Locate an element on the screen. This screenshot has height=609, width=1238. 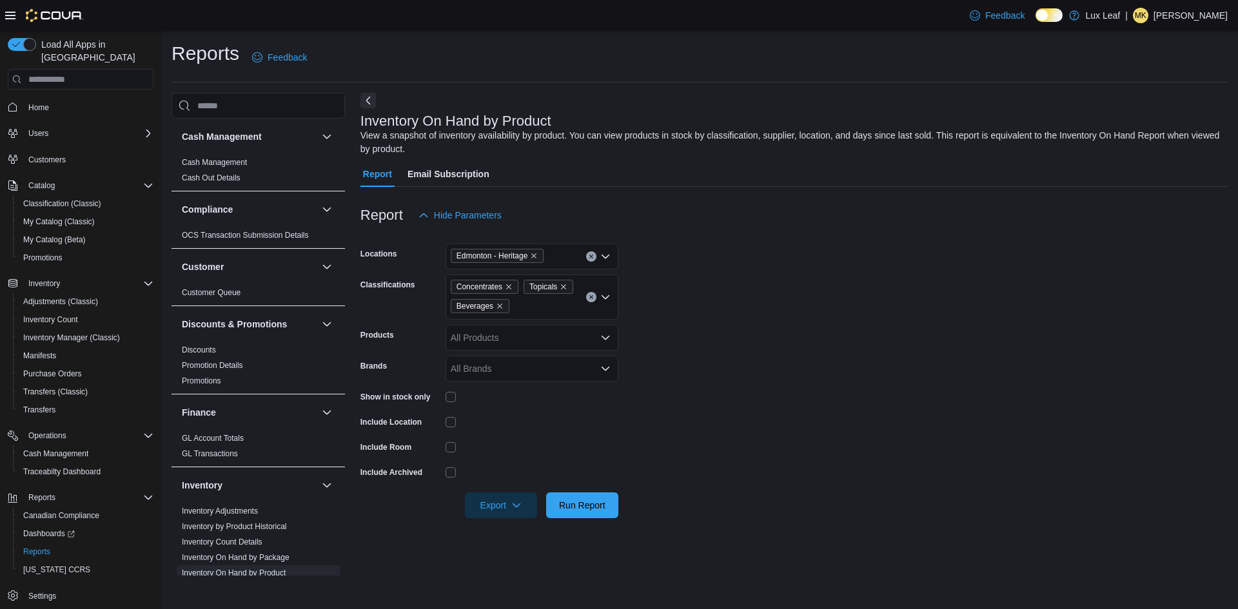
span: Customers is located at coordinates (88, 159).